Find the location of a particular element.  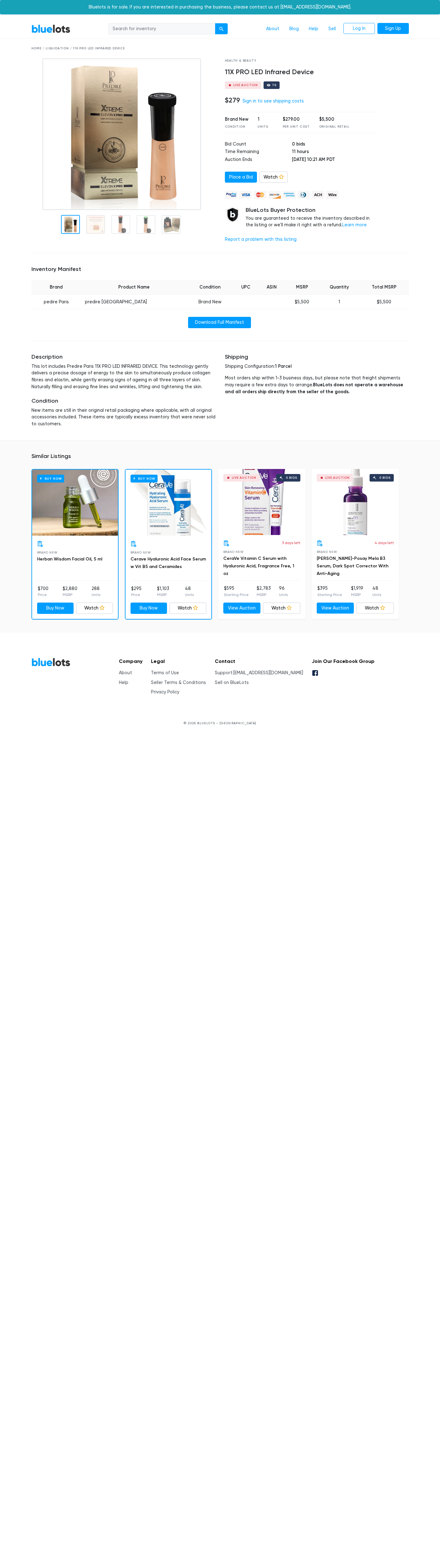

td: 0 bids is located at coordinates (334, 145).